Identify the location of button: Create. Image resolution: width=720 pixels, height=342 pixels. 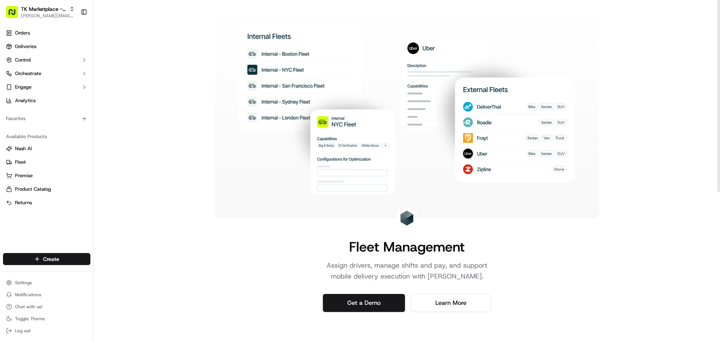
(47, 259).